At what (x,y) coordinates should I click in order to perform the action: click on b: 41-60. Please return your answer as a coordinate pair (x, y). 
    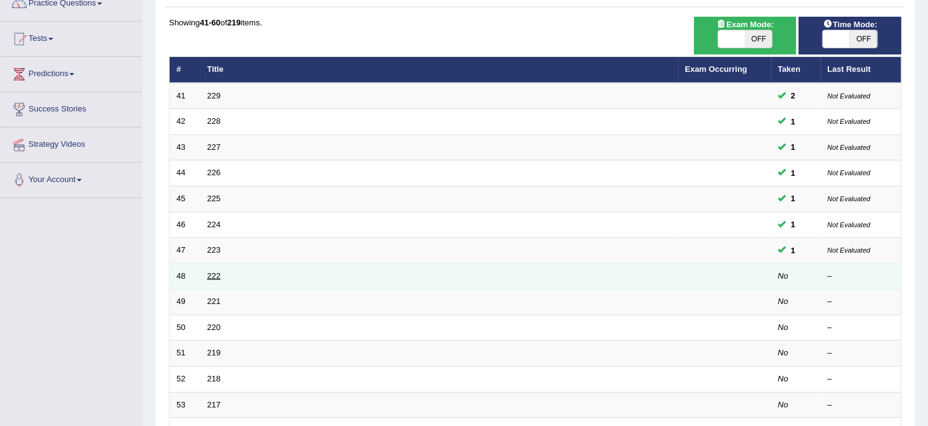
    Looking at the image, I should click on (210, 22).